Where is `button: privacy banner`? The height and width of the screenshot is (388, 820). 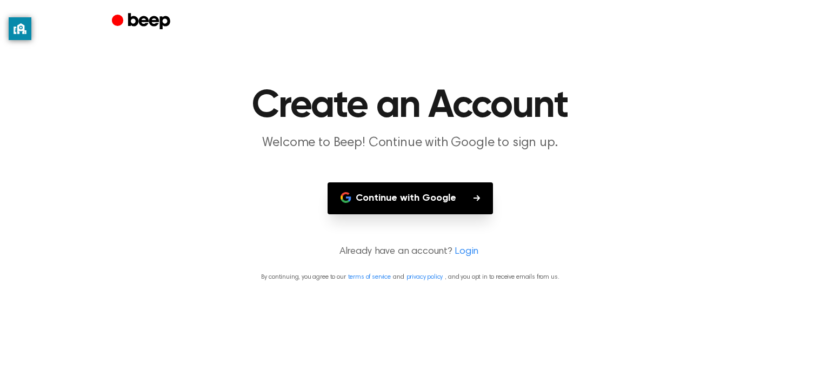 button: privacy banner is located at coordinates (20, 29).